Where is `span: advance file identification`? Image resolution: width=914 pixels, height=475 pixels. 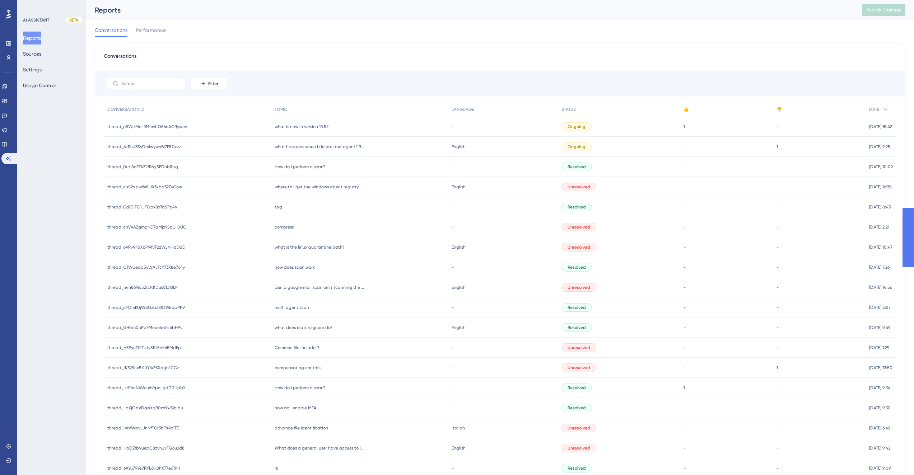
span: advance file identification is located at coordinates (301, 428).